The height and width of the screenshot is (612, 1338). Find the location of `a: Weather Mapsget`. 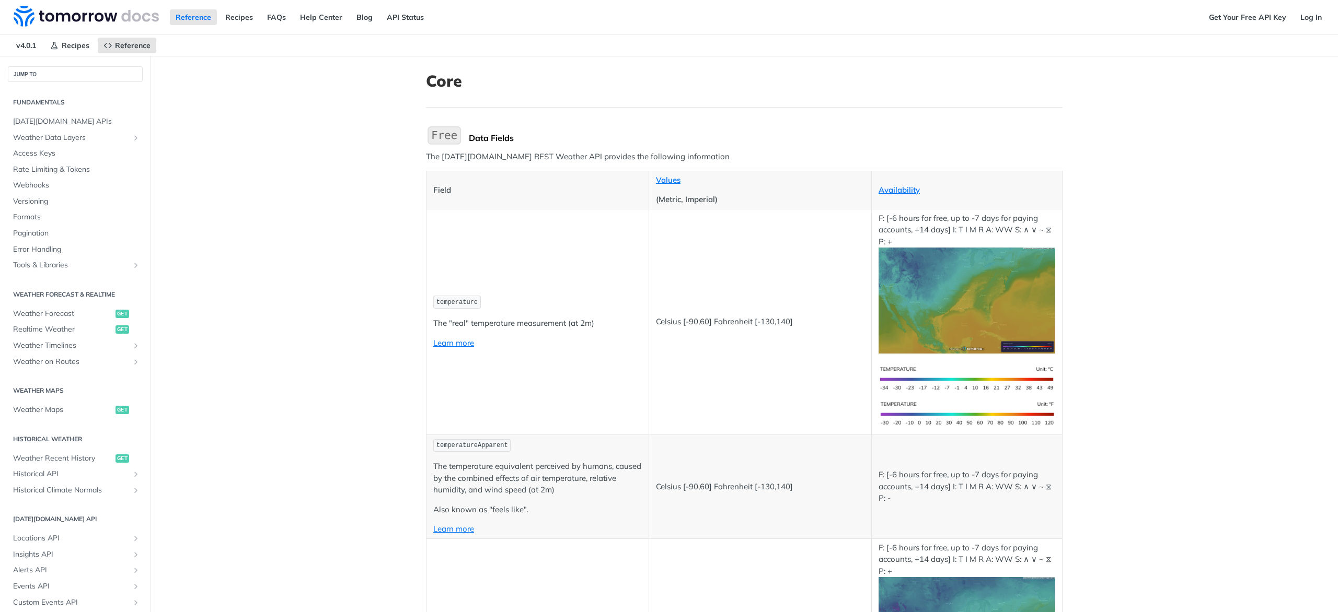

a: Weather Mapsget is located at coordinates (75, 410).